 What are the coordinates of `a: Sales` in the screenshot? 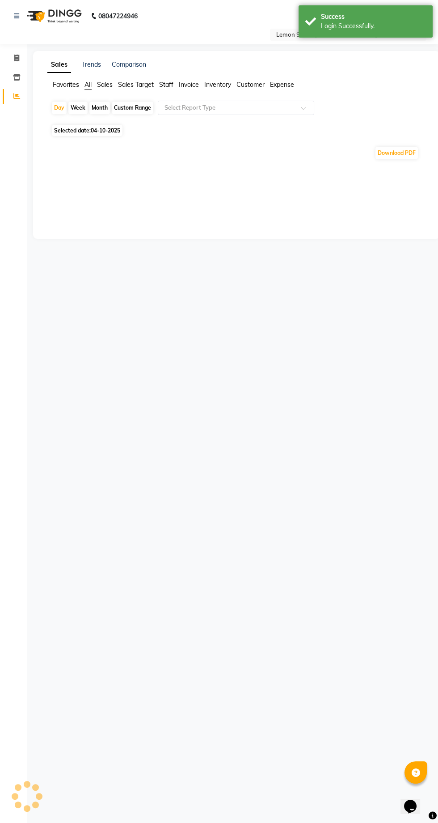 It's located at (59, 65).